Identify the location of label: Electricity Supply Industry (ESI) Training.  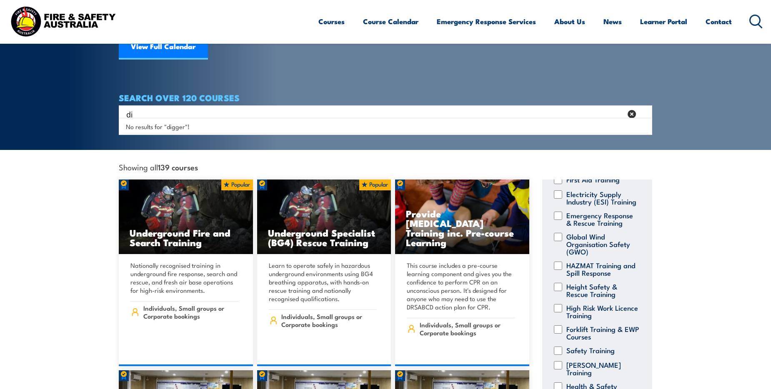
(602, 198).